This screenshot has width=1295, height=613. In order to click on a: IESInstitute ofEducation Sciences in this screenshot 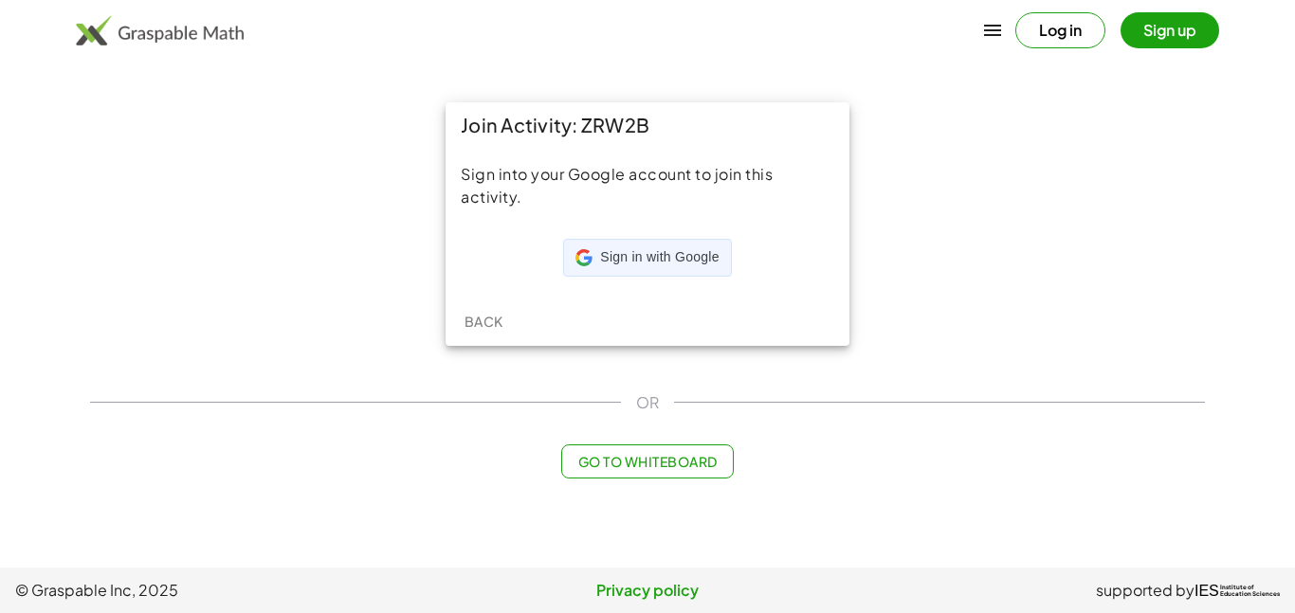, I will do `click(1237, 591)`.